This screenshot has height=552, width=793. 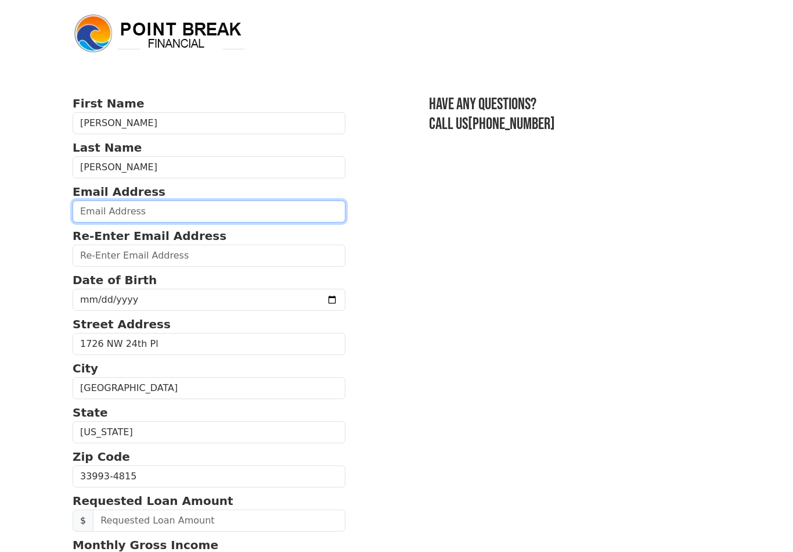 I want to click on strong: Re-Enter Email Address, so click(x=149, y=236).